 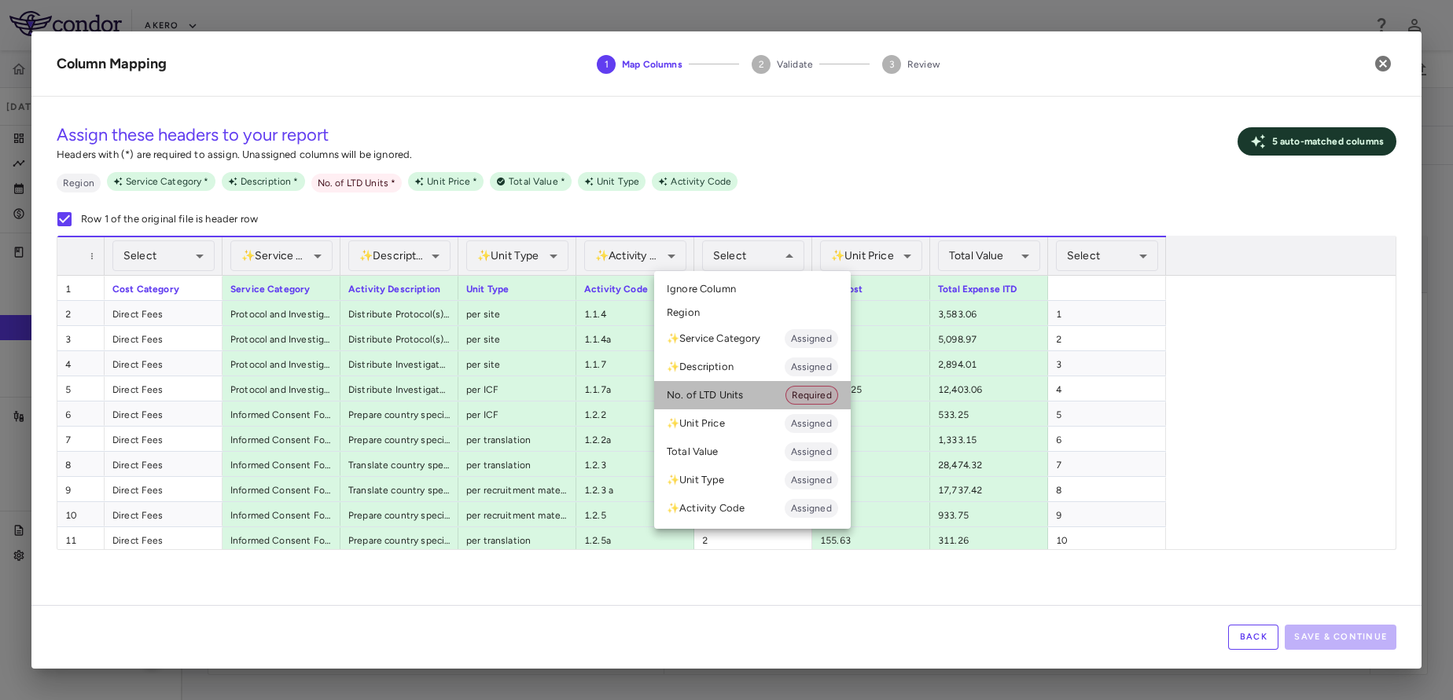 What do you see at coordinates (752, 367) in the screenshot?
I see `li: ✨ Description` at bounding box center [752, 367].